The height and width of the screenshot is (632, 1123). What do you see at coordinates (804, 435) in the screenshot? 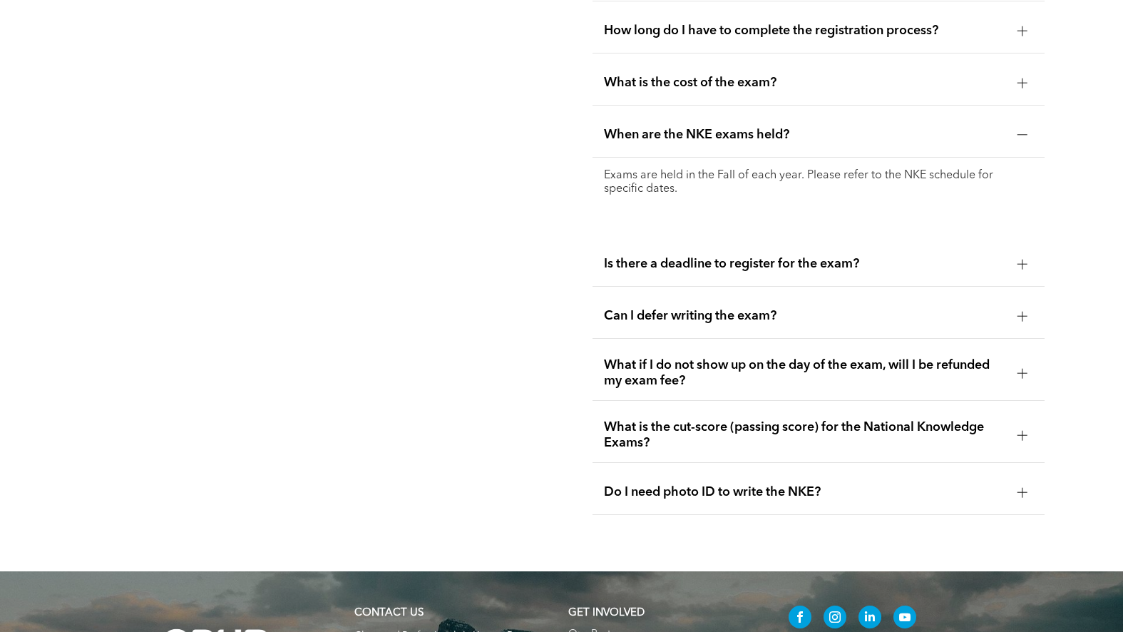
I see `span: What is the cut-score (passing score) for the National Knowledge Exams?` at bounding box center [804, 435].